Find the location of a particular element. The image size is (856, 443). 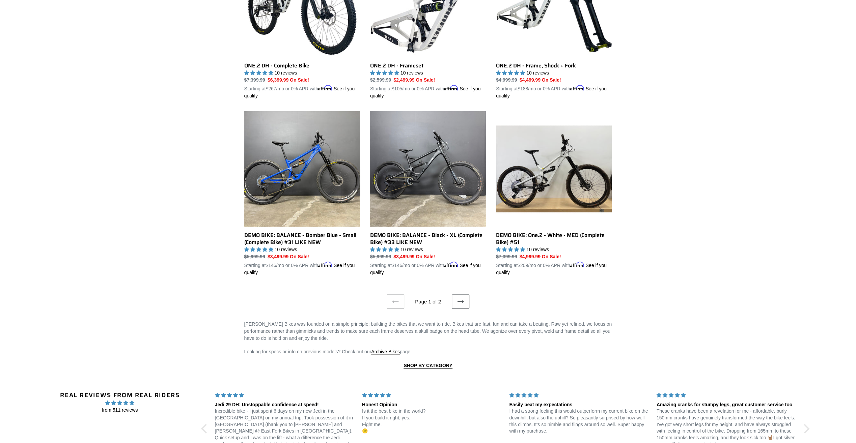

span: from 511 reviews is located at coordinates (120, 410).